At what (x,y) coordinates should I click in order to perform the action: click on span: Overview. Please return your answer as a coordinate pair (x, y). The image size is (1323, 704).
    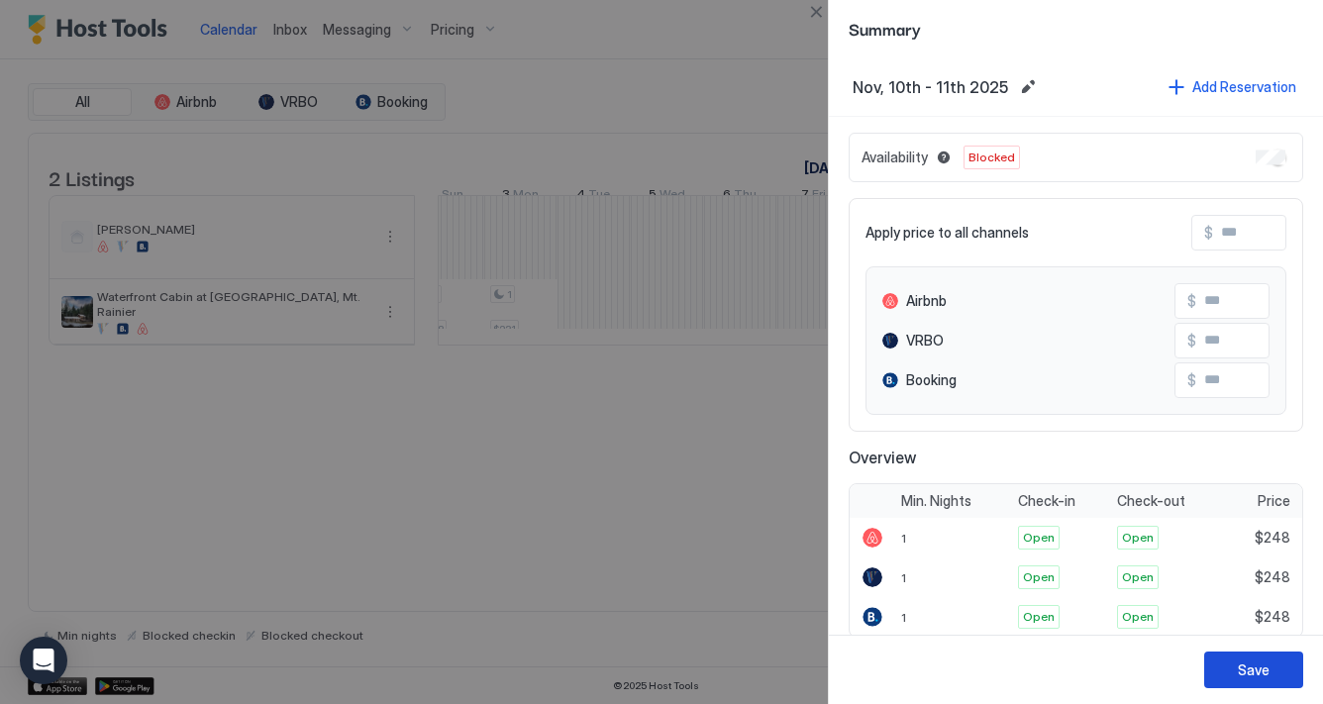
    Looking at the image, I should click on (1076, 458).